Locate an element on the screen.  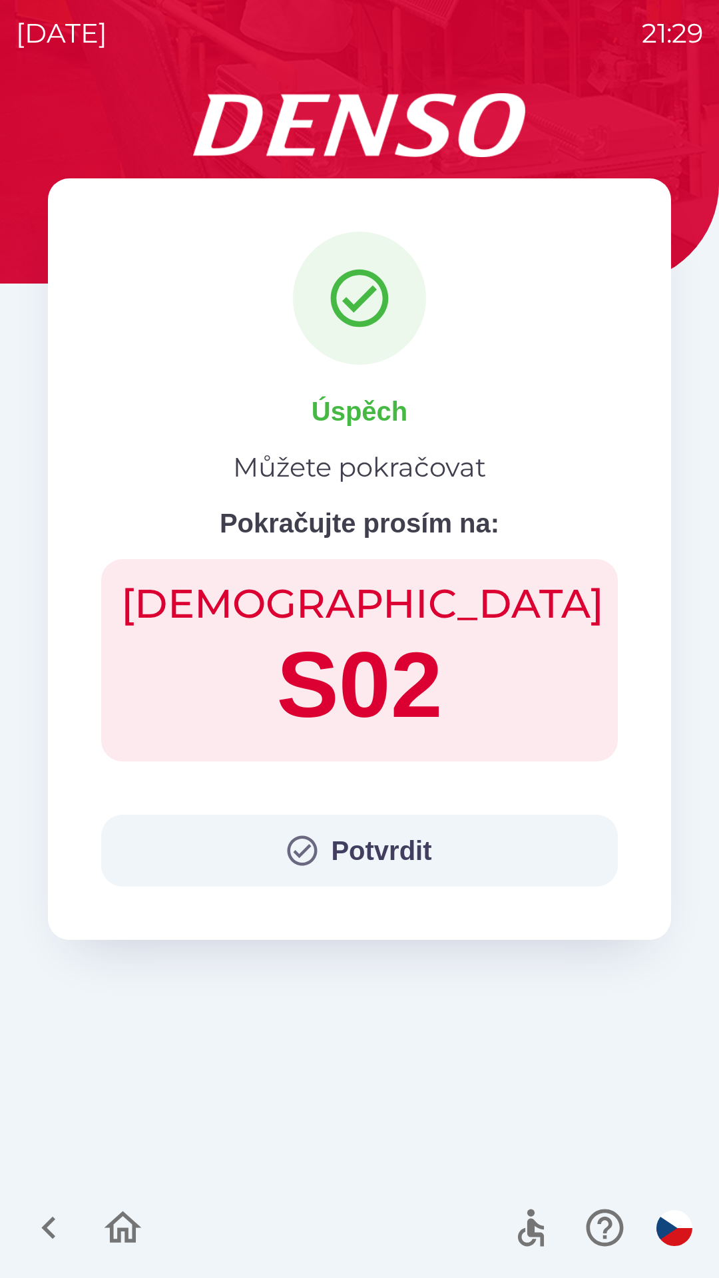
img: Logo is located at coordinates (360, 125).